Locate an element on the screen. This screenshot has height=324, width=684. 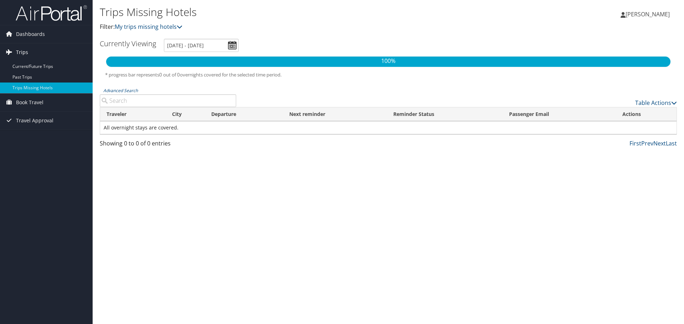
a: Next is located at coordinates (659, 144).